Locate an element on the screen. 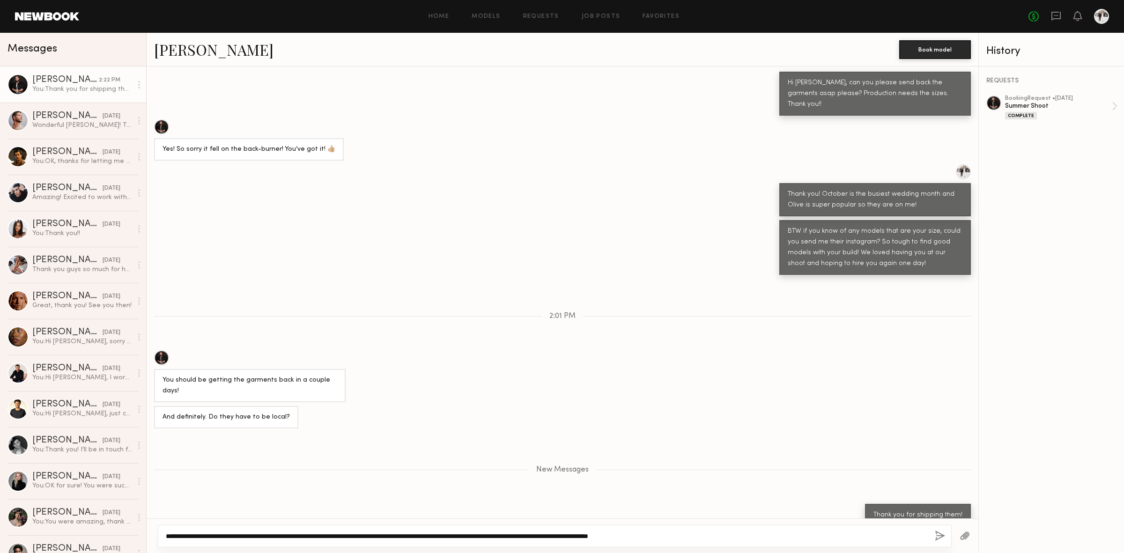 This screenshot has width=1124, height=553. button: Book model is located at coordinates (935, 50).